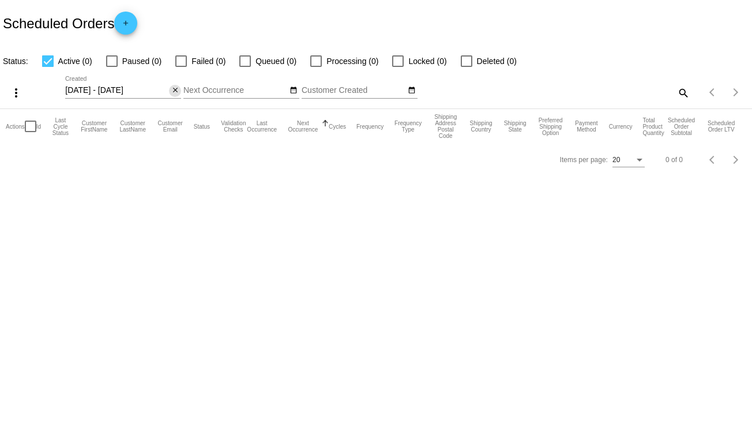 This screenshot has height=431, width=752. I want to click on button: Change sorting for NextOccurrenceUtc, so click(303, 126).